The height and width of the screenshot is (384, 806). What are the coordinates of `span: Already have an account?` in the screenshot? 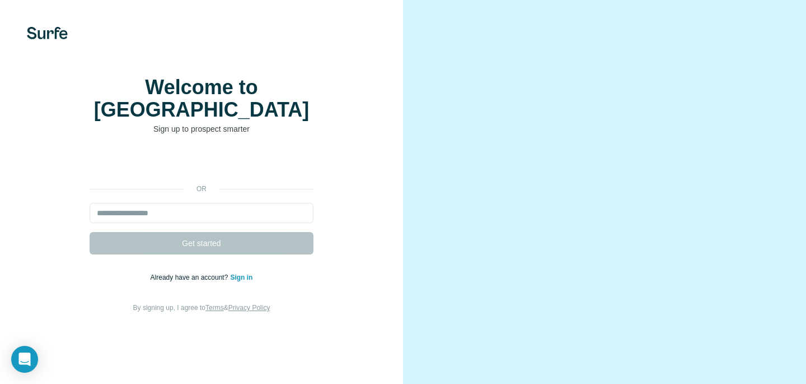 It's located at (190, 277).